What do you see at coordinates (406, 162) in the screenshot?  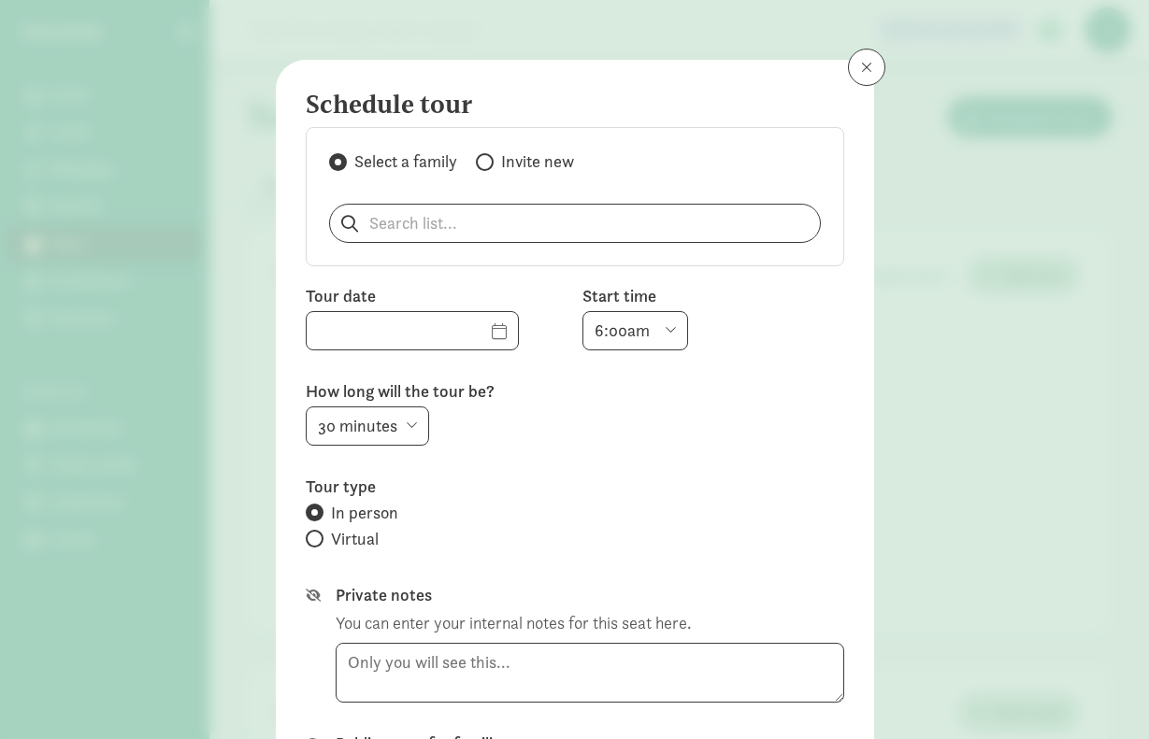 I see `span: Select a family` at bounding box center [406, 162].